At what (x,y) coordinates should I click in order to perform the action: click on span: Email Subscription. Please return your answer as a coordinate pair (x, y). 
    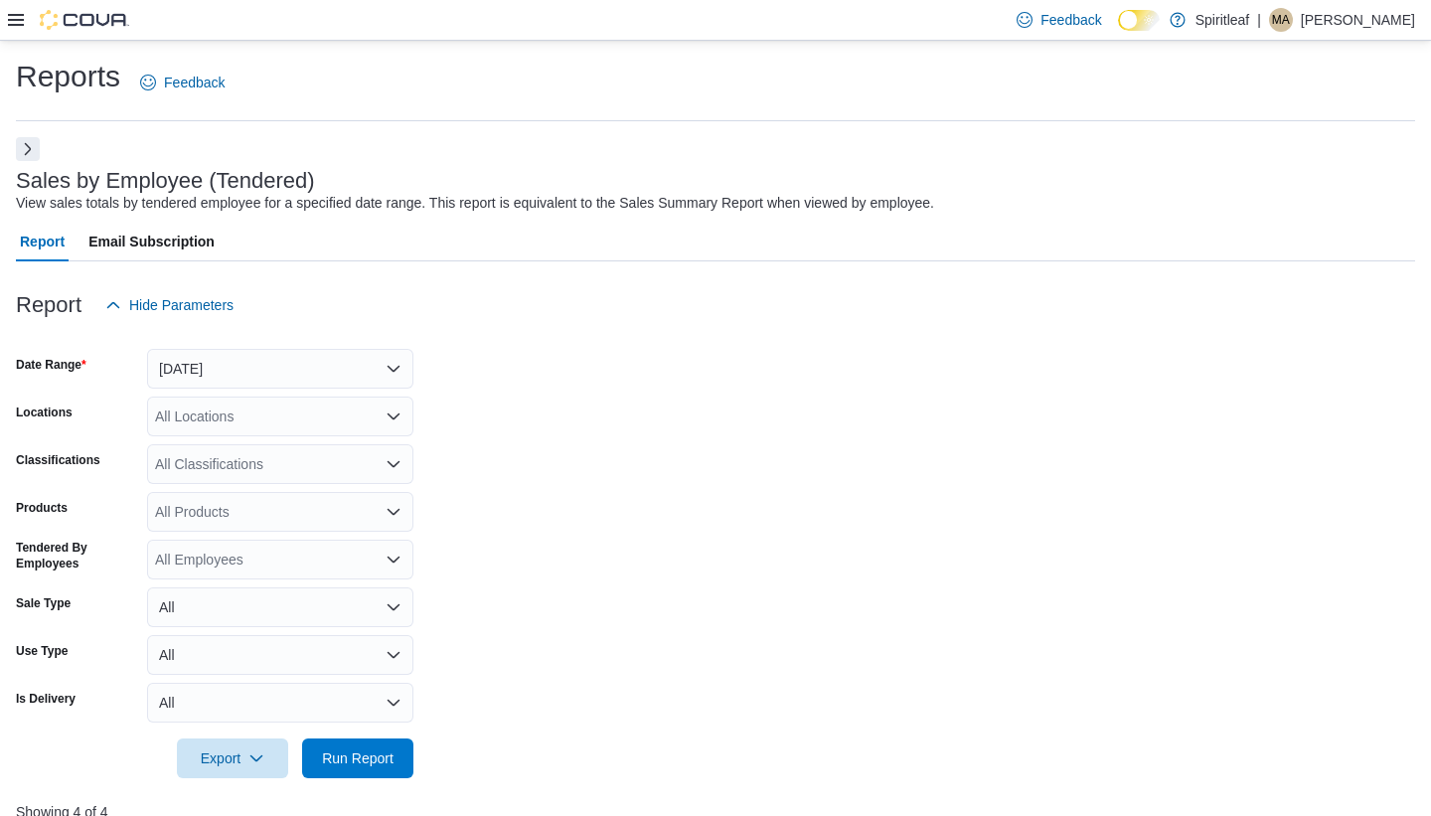
    Looking at the image, I should click on (151, 241).